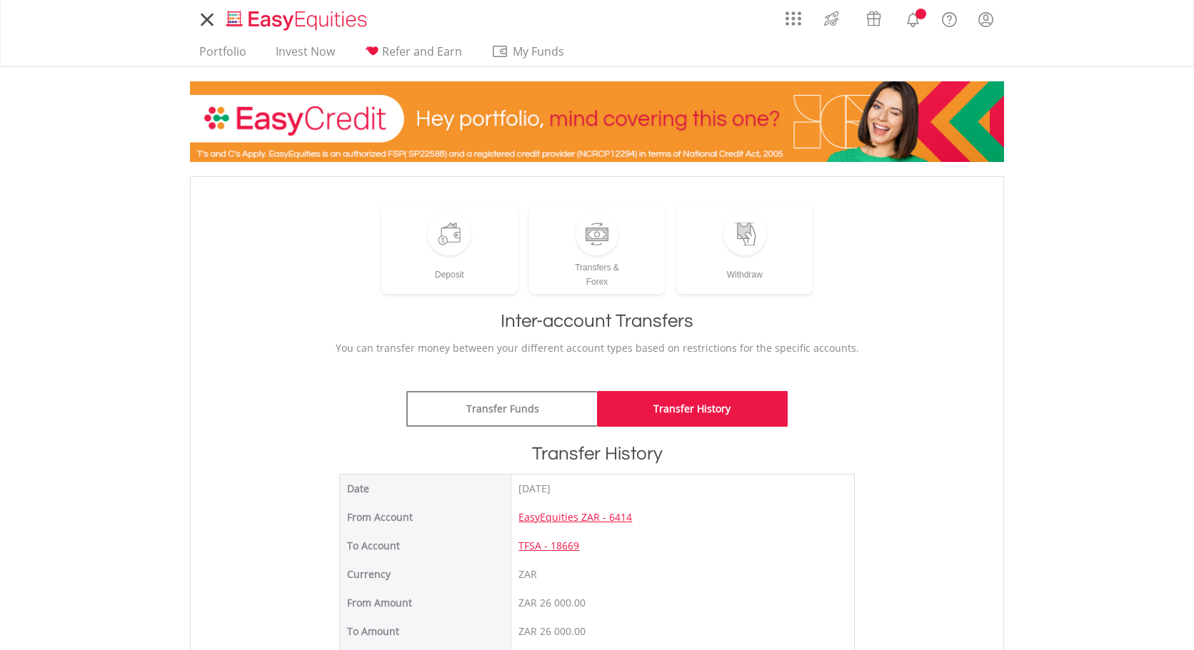 The width and height of the screenshot is (1194, 650). What do you see at coordinates (793, 19) in the screenshot?
I see `img: grid-menu-icon.svg` at bounding box center [793, 19].